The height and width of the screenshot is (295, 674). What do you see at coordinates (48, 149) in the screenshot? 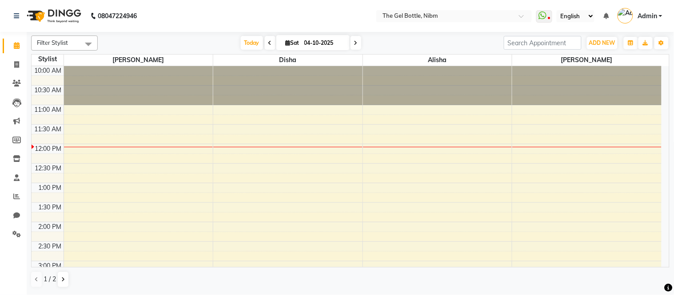
I see `div: 12:00 PM` at bounding box center [48, 149].